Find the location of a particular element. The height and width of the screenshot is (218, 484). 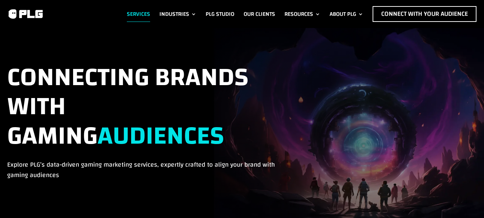

a: Connect with Your Audience is located at coordinates (425, 14).